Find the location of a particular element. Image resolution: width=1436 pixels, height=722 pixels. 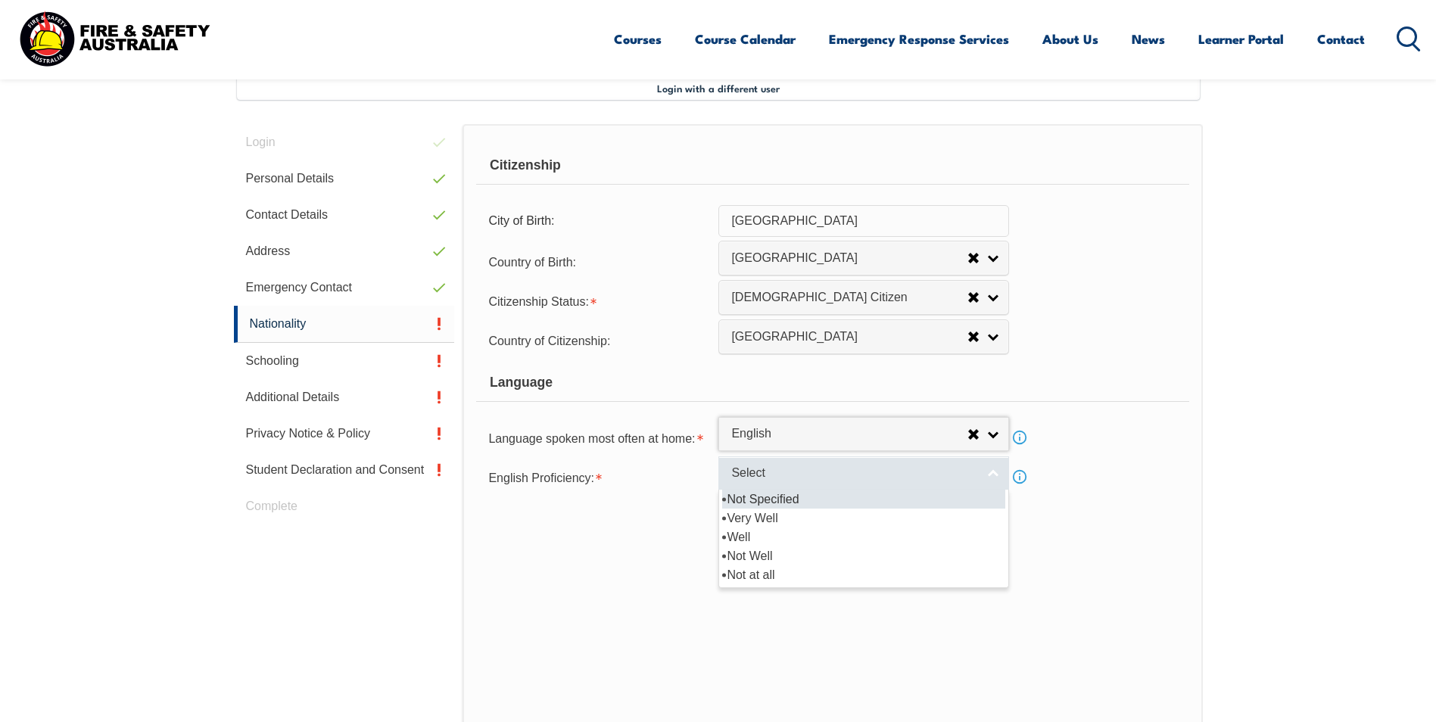

div: English Proficiency is required. is located at coordinates (597, 477).